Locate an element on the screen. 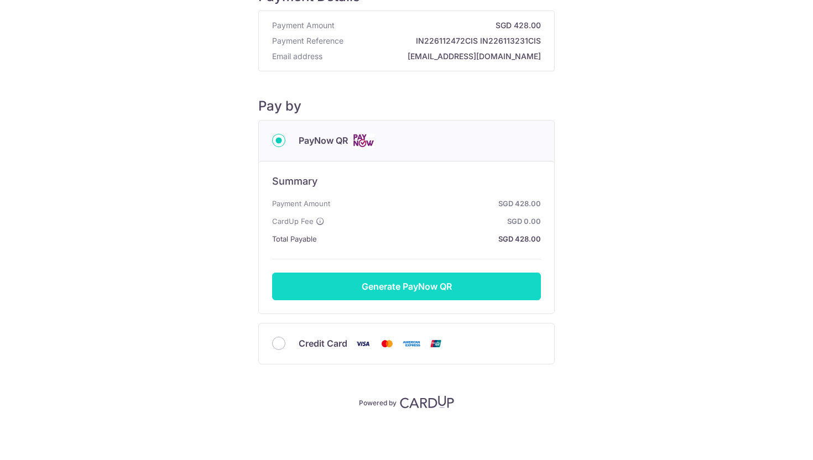  img: CardUp is located at coordinates (427, 402).